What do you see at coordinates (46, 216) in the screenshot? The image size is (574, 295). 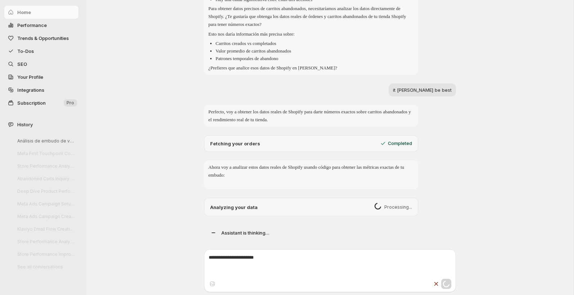 I see `button: Meta Ads Campaign Creation Guide` at bounding box center [46, 216].